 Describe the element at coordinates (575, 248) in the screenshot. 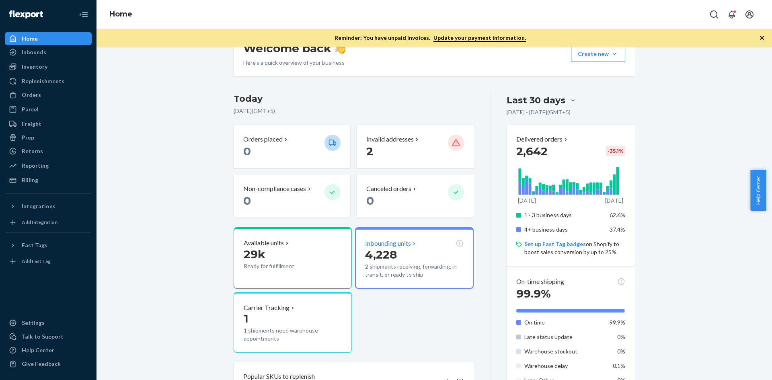

I see `p: on Shopify to boost sales conversion by up to 25%.` at that location.